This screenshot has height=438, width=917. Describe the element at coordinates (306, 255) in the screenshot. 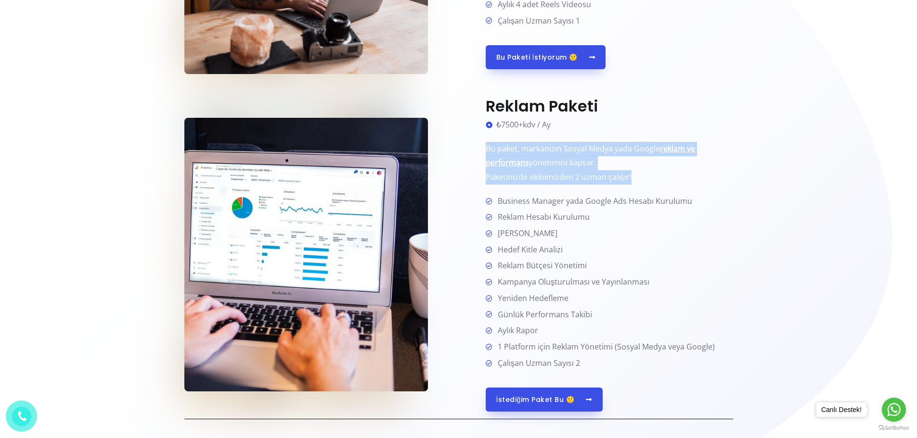

I see `img: myriam-jessier-eveI7MOcSmw-unsplash` at that location.